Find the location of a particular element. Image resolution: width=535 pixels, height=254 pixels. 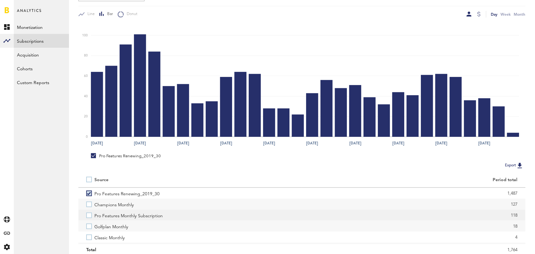

text: 40 is located at coordinates (86, 96).